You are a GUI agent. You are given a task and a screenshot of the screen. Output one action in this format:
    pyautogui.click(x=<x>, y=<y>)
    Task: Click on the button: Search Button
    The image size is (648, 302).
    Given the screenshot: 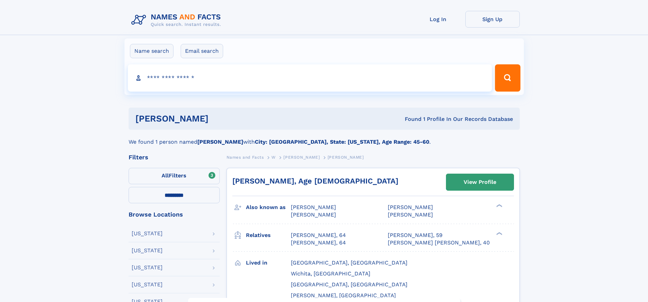 What is the action you would take?
    pyautogui.click(x=507, y=78)
    